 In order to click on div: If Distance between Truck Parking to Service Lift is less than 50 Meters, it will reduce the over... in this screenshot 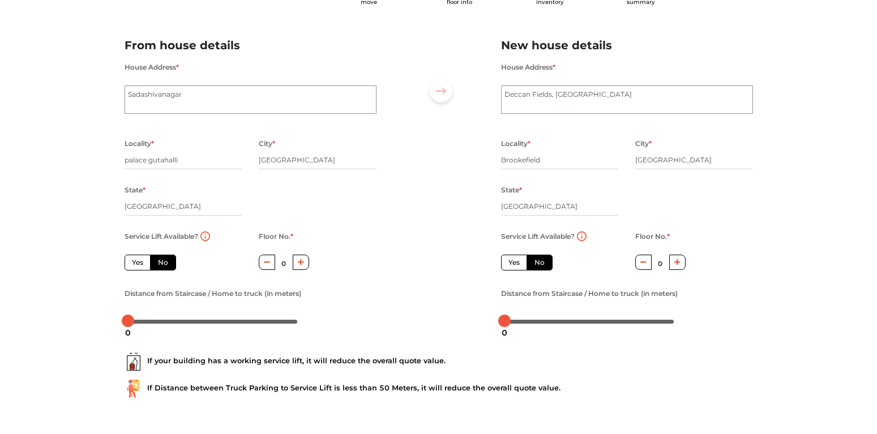, I will do `click(439, 389)`.